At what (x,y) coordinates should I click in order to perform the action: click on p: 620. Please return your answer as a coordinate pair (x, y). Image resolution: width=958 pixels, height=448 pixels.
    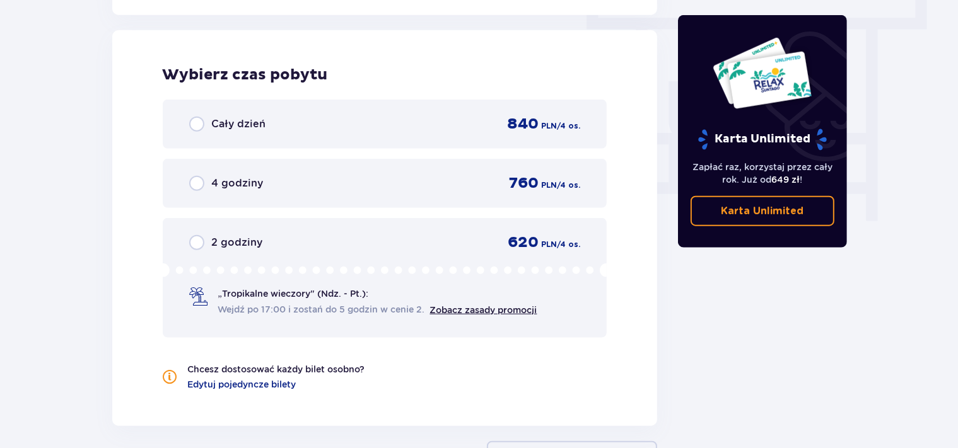
    Looking at the image, I should click on (523, 243).